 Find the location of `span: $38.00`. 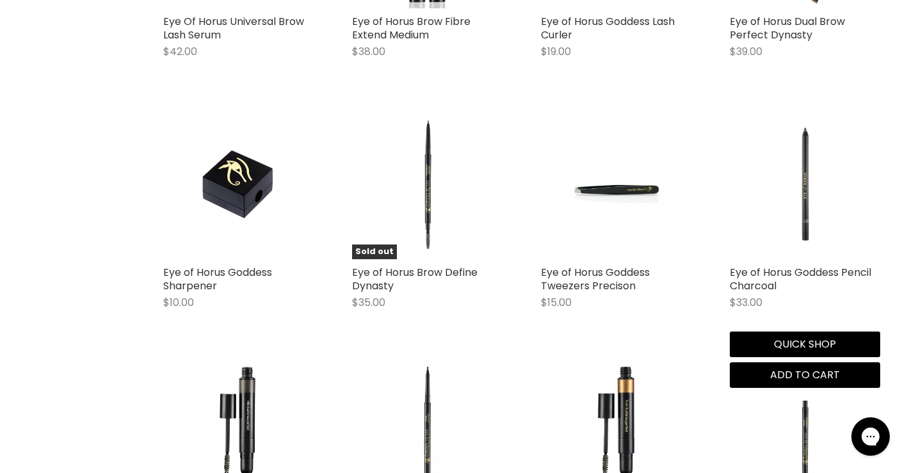

span: $38.00 is located at coordinates (369, 51).